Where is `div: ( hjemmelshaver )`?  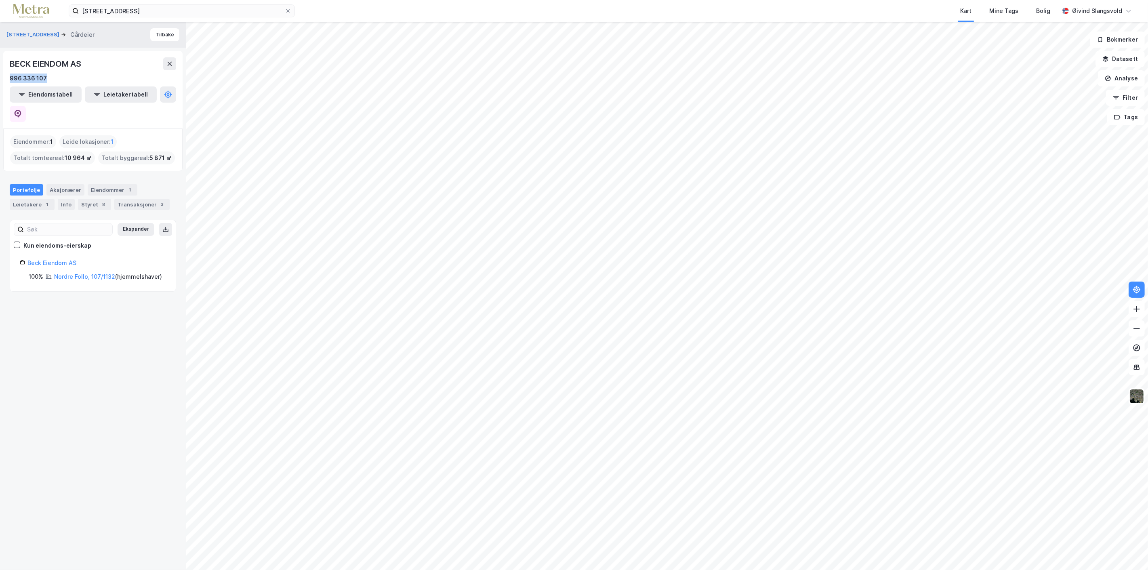 div: ( hjemmelshaver ) is located at coordinates (108, 277).